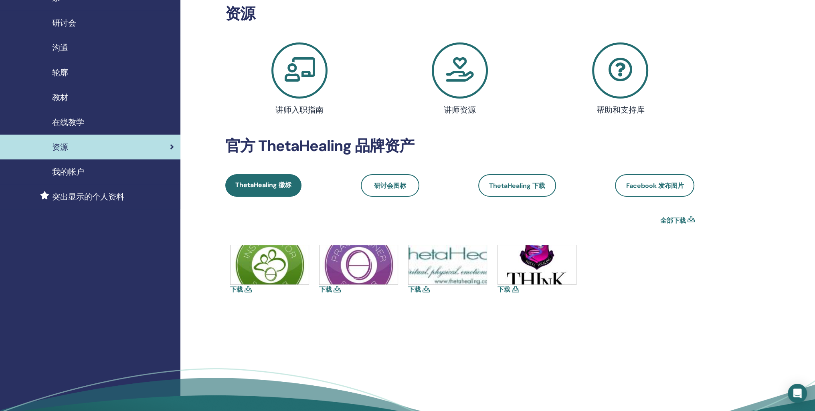  Describe the element at coordinates (620, 80) in the screenshot. I see `a: 帮助和支持库` at that location.